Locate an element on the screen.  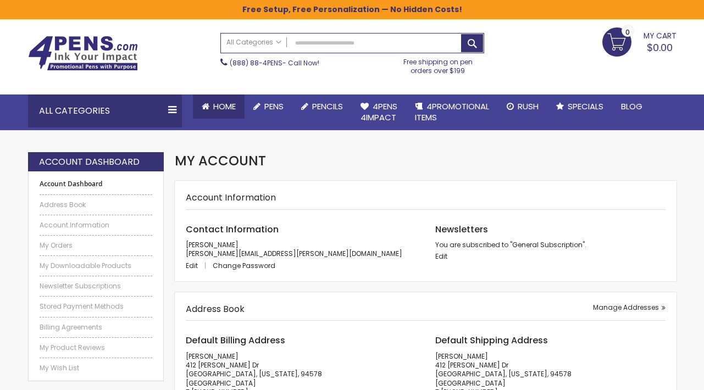
span: 4PROMOTIONAL ITEMS is located at coordinates (452, 112).